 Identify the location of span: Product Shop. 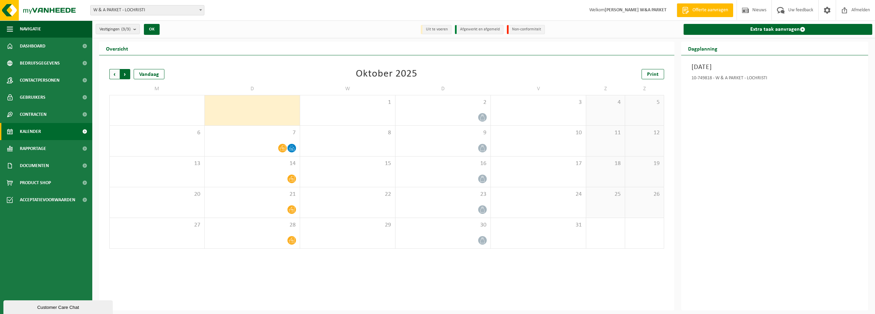
(35, 183).